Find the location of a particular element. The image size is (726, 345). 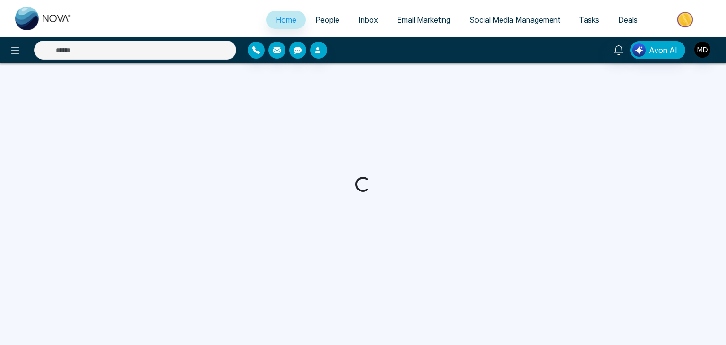

a: Home is located at coordinates (286, 20).